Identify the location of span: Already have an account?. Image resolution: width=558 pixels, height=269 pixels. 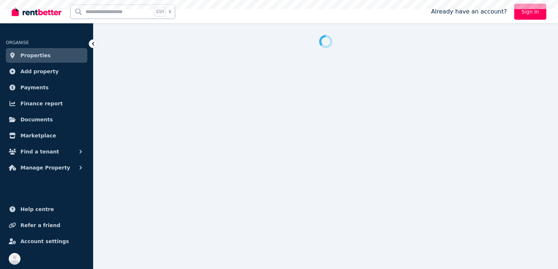
(468, 12).